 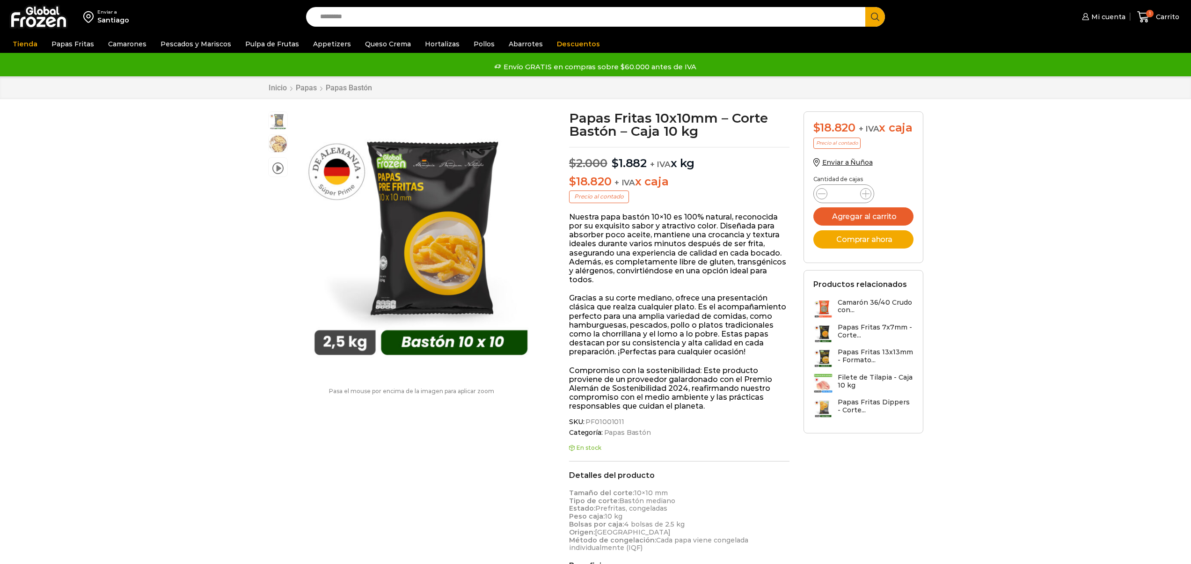 What do you see at coordinates (320, 87) in the screenshot?
I see `nav: Breadcrumb` at bounding box center [320, 87].